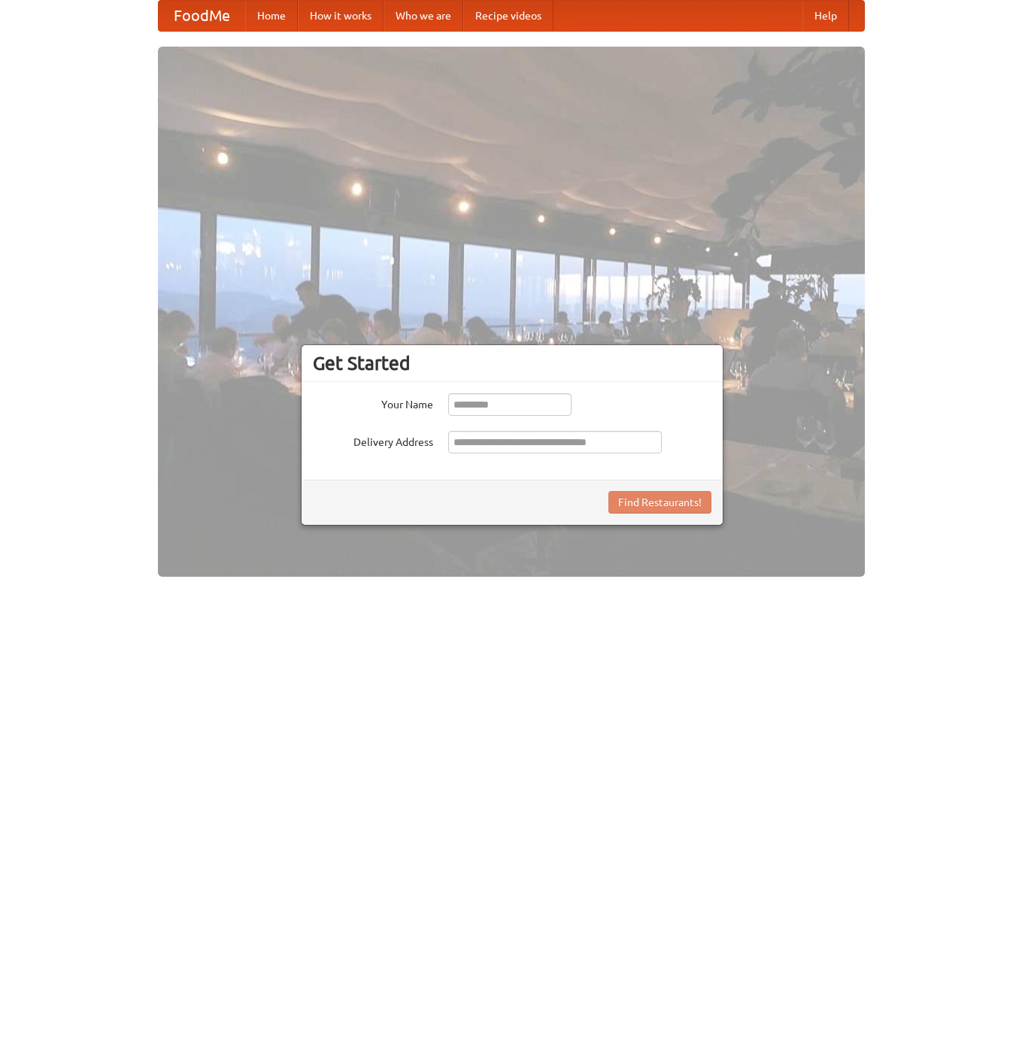 The image size is (1022, 1064). What do you see at coordinates (826, 16) in the screenshot?
I see `a: Help` at bounding box center [826, 16].